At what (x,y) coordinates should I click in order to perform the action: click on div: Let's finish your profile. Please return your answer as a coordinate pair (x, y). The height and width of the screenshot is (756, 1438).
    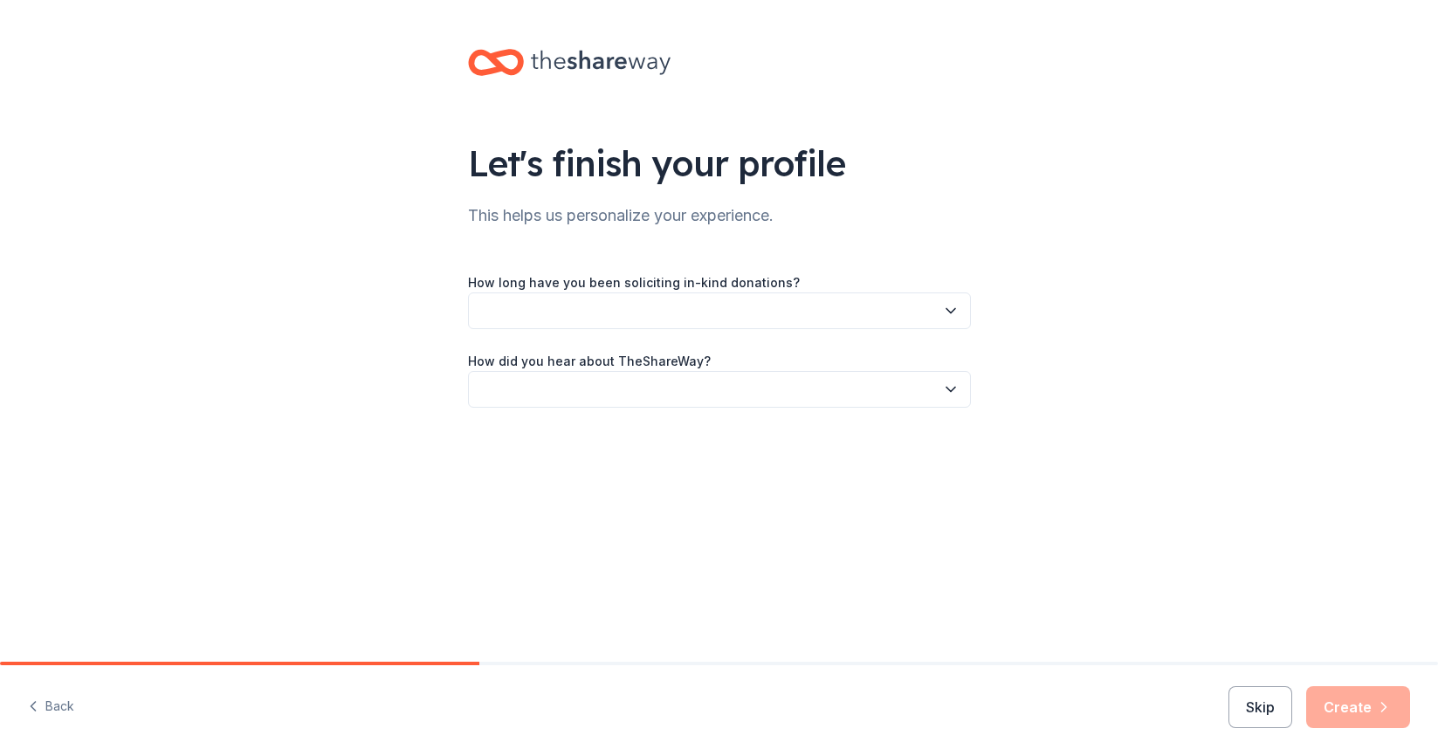
    Looking at the image, I should click on (719, 163).